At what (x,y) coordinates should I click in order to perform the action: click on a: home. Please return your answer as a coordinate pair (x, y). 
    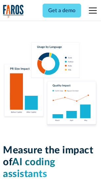
    Looking at the image, I should click on (13, 11).